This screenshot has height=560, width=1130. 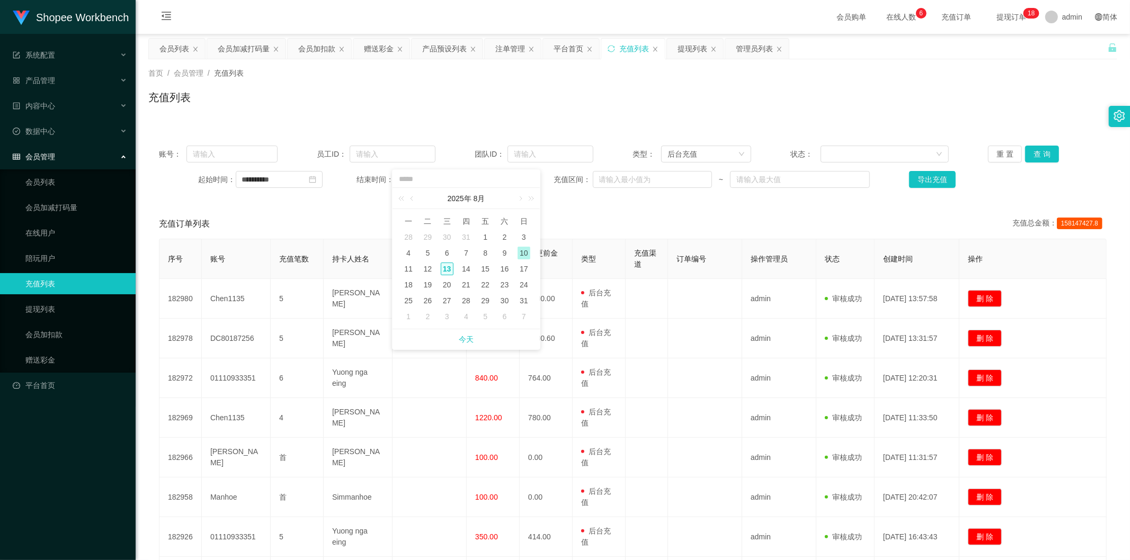 What do you see at coordinates (189, 73) in the screenshot?
I see `span: 会员管理` at bounding box center [189, 73].